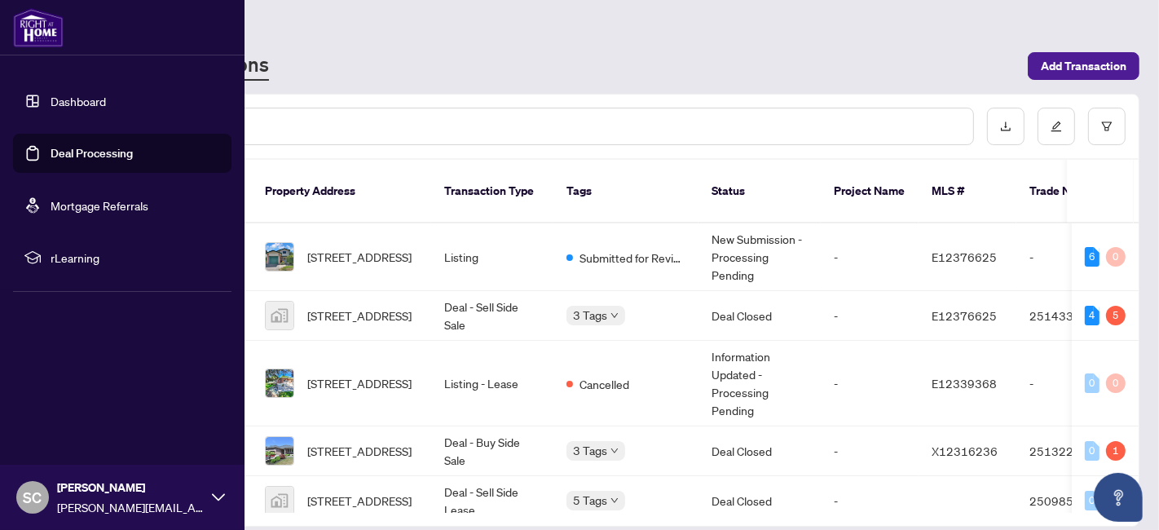 This screenshot has width=1159, height=530. Describe the element at coordinates (964, 383) in the screenshot. I see `span: E12339368` at that location.